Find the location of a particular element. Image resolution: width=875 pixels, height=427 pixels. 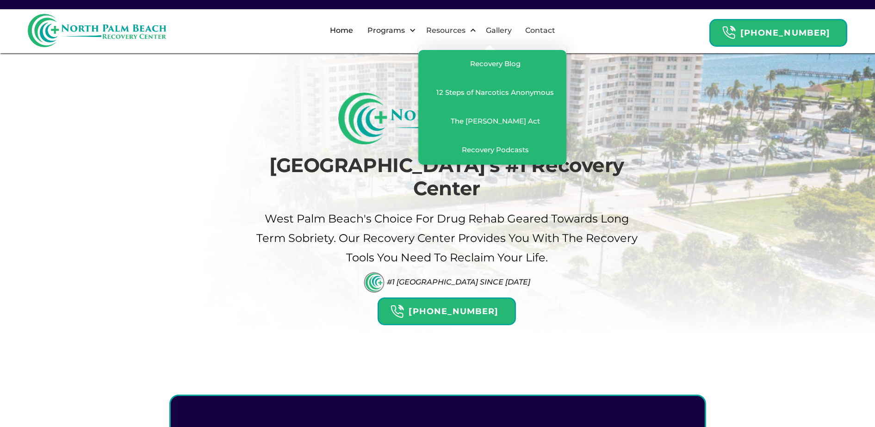

a: Recovery Blog is located at coordinates (493, 64).